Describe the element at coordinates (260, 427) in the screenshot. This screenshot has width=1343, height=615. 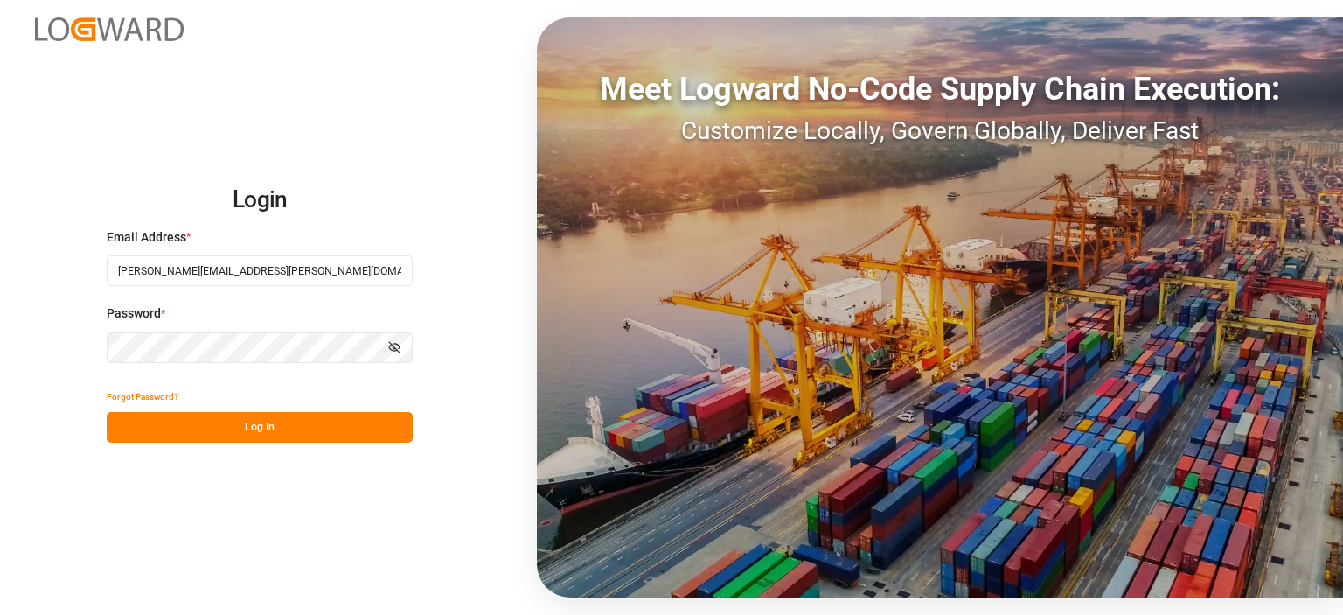
I see `button: Log In` at that location.